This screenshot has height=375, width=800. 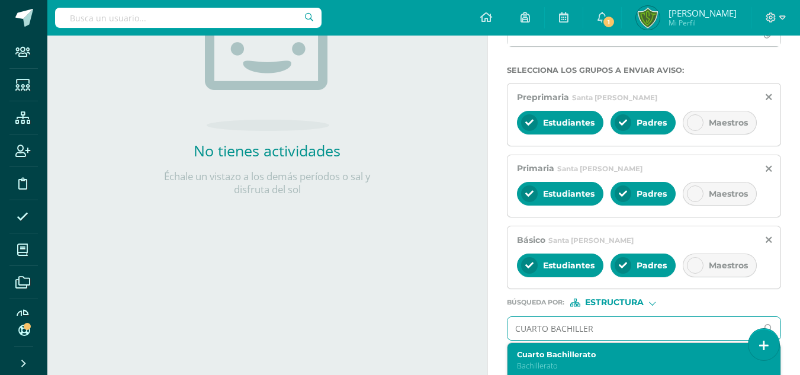 I want to click on div: [object Object], so click(x=615, y=303).